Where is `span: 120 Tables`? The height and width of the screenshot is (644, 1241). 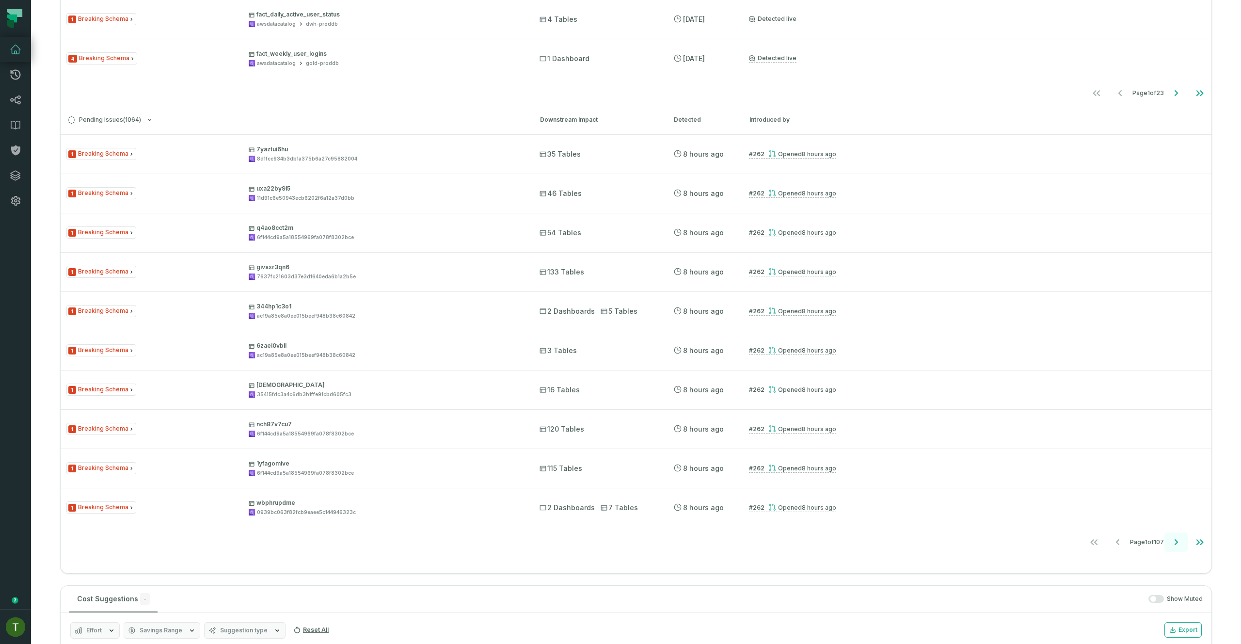 span: 120 Tables is located at coordinates (562, 429).